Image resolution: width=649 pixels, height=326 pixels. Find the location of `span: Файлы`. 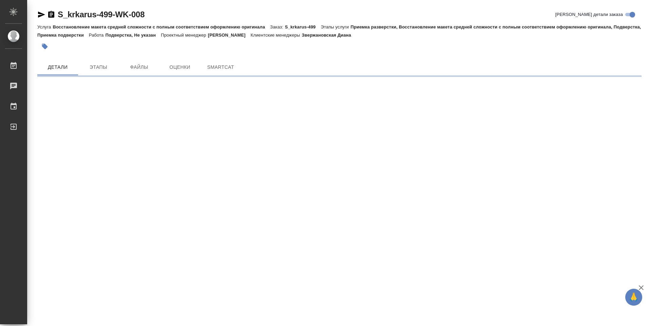

span: Файлы is located at coordinates (139, 67).